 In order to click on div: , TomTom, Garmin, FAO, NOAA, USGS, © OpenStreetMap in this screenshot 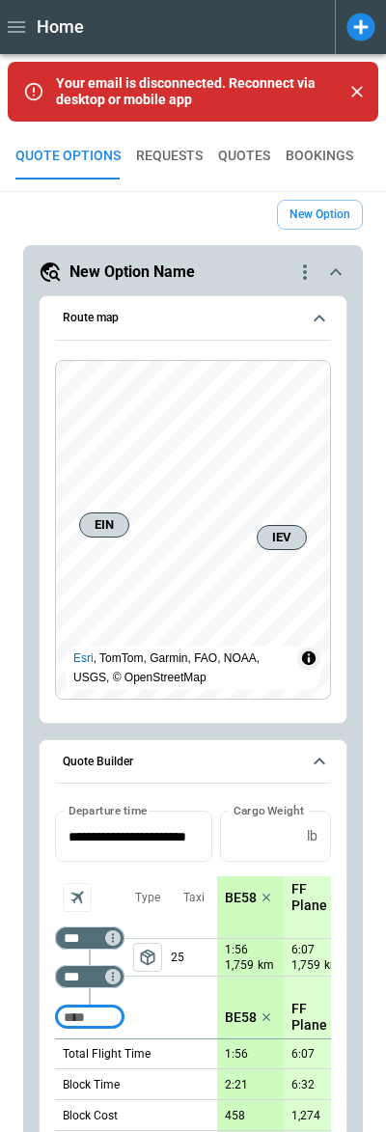, I will do `click(183, 668)`.